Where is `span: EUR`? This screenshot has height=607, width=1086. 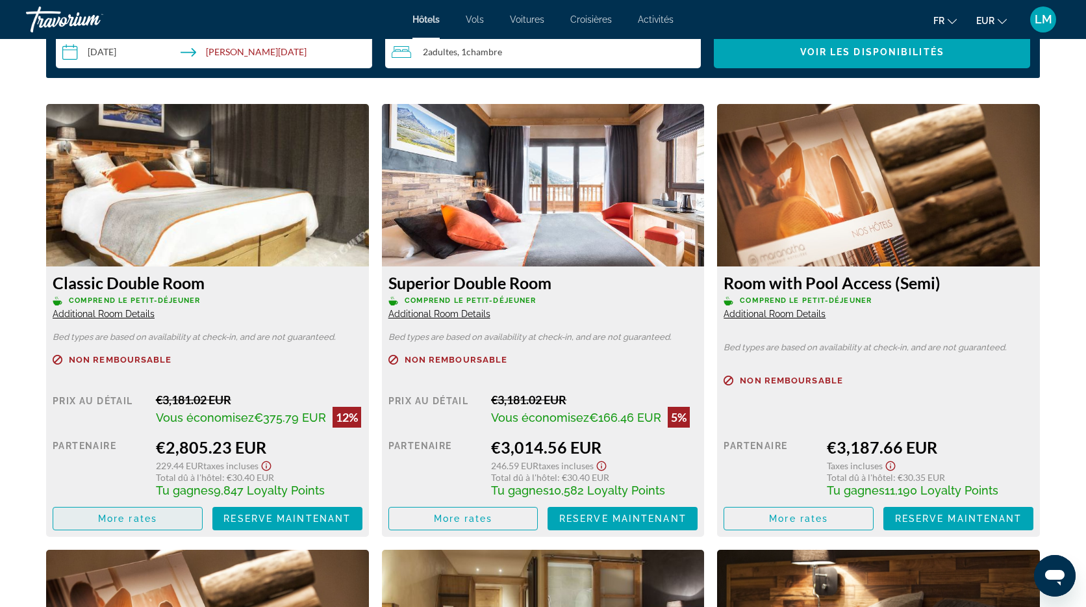
span: EUR is located at coordinates (985, 21).